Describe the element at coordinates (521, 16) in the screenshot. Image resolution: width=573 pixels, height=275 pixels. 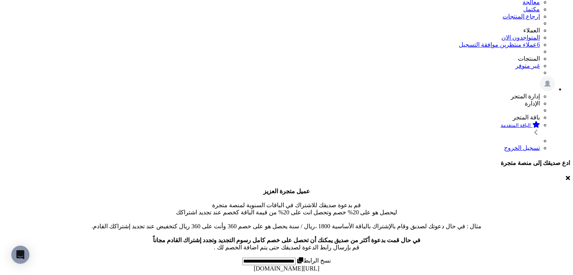
I see `a: إرجاع المنتجات` at that location.